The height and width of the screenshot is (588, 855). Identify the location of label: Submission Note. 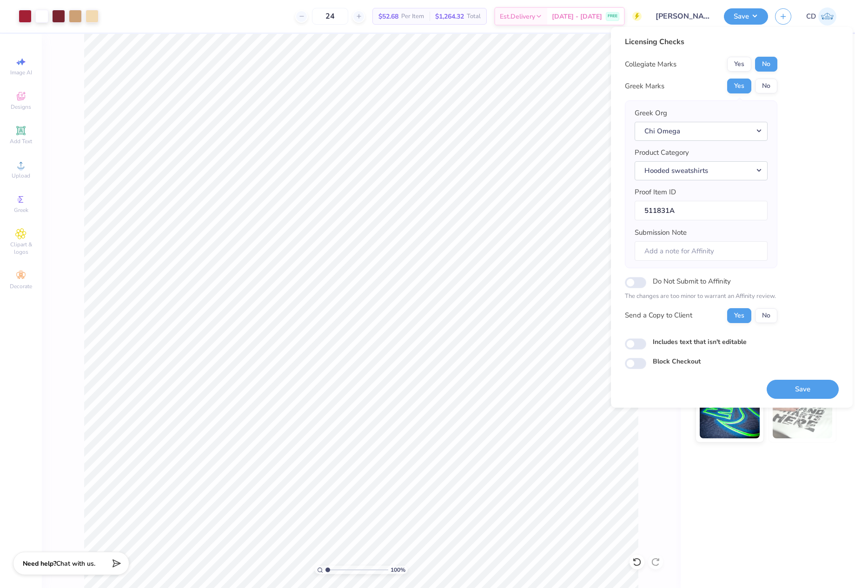
(661, 232).